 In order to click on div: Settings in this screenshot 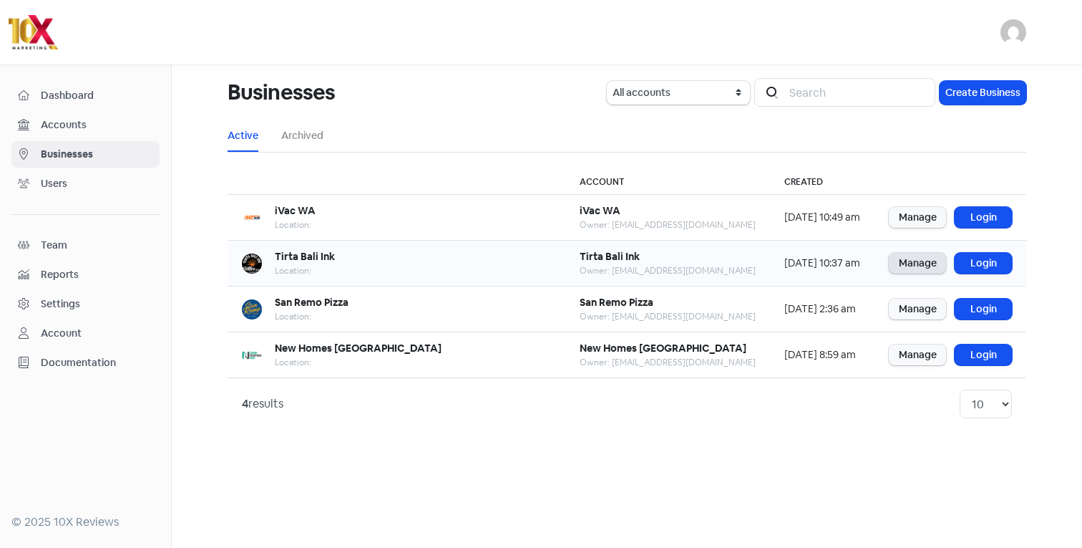, I will do `click(60, 303)`.